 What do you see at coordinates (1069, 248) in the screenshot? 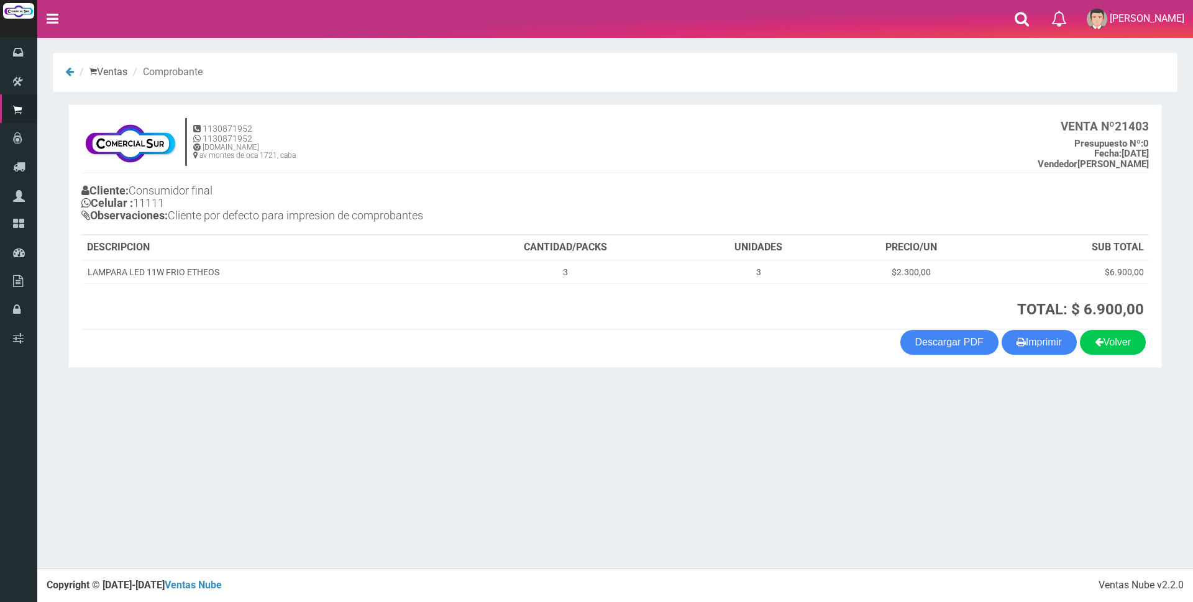
I see `th: SUB TOTAL` at bounding box center [1069, 248].